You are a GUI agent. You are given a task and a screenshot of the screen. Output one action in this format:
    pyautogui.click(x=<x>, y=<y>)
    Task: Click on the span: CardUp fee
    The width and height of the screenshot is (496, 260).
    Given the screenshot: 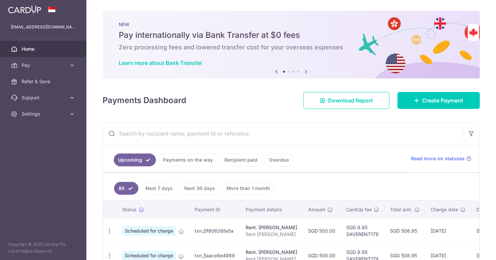 What is the action you would take?
    pyautogui.click(x=359, y=209)
    